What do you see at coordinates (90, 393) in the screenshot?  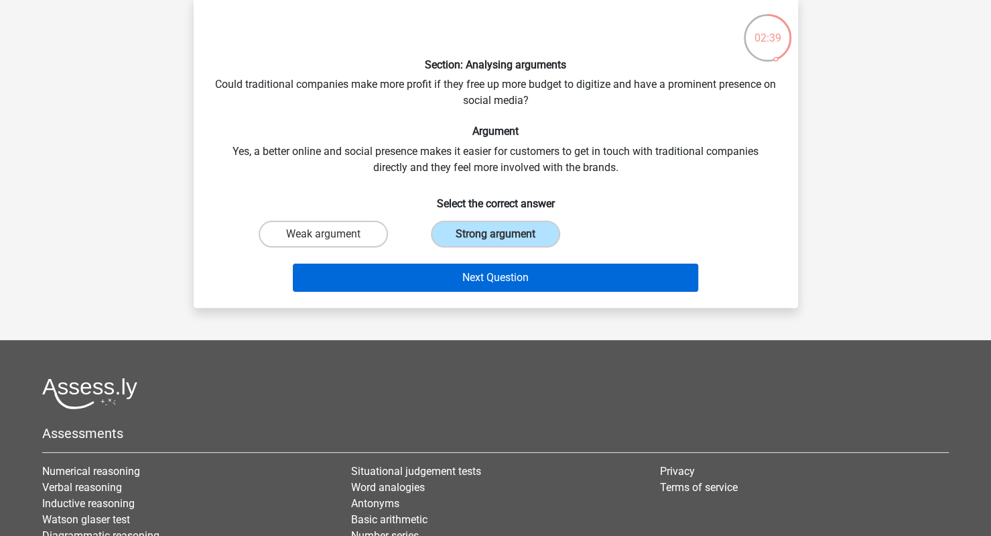 I see `img: Assessly logo` at bounding box center [90, 393].